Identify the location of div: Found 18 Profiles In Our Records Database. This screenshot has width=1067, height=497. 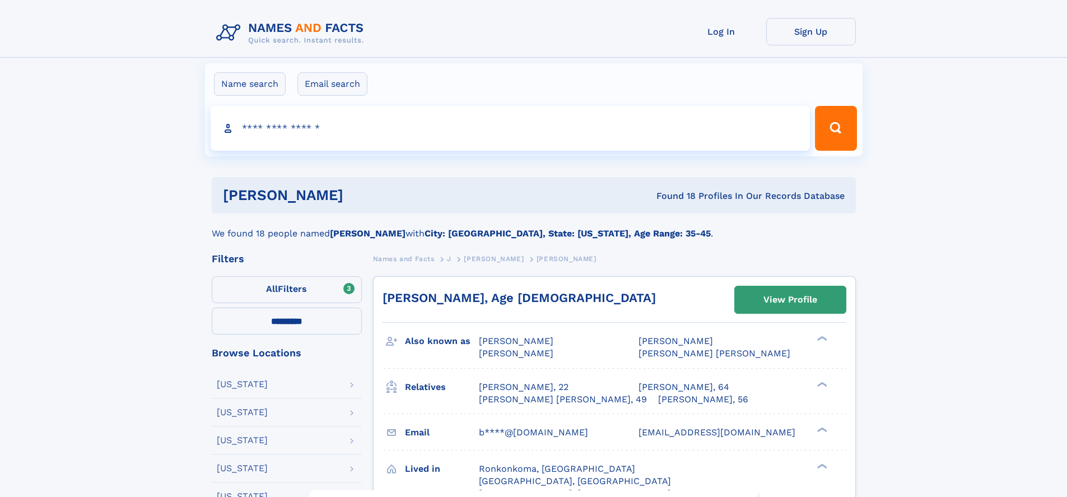
(672, 196).